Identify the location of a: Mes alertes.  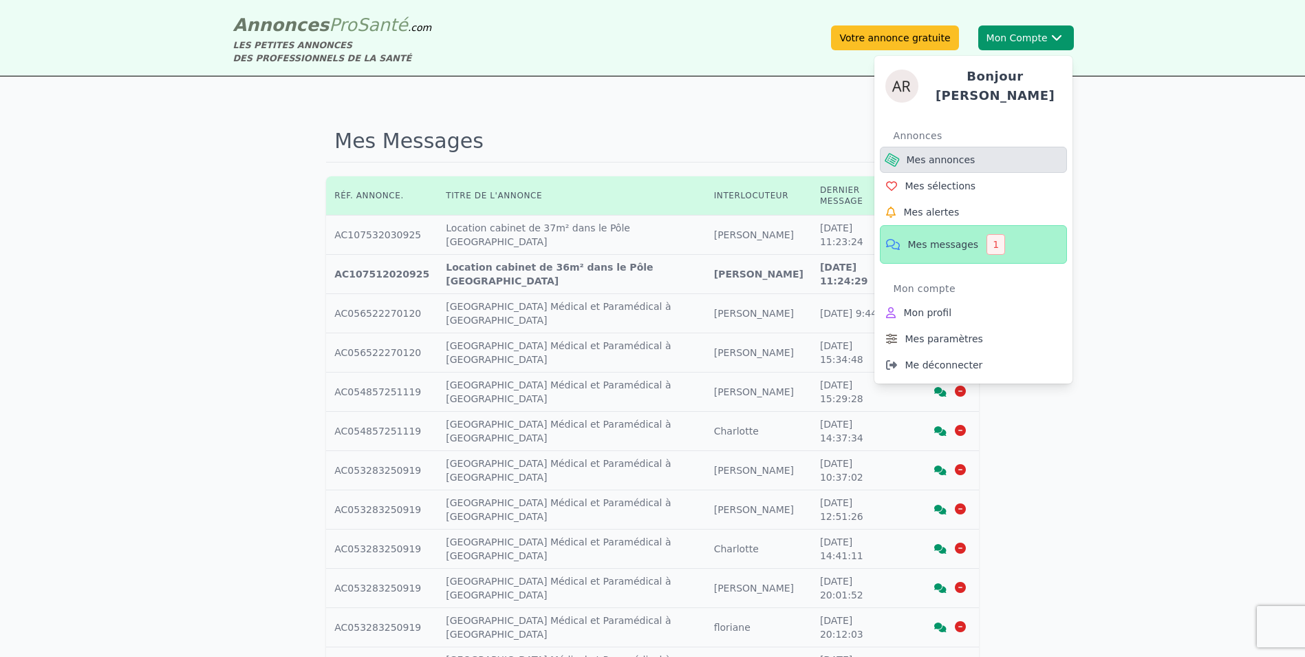
(974, 212).